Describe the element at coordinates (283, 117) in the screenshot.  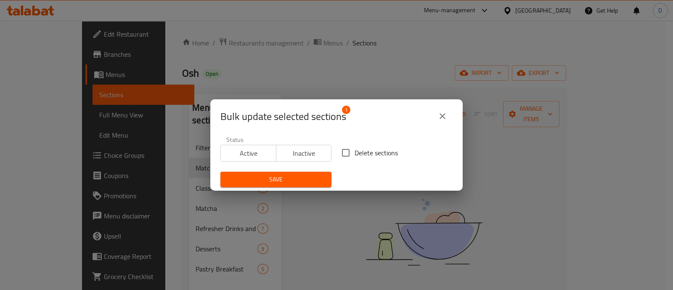
I see `span: Selected section count` at that location.